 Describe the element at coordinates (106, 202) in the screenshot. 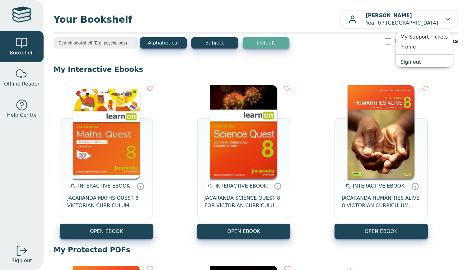

I see `span: JACARANDA MATHS QUEST 8 VICTORIAN CURRICULUM LEARNON EBOOK 3E` at that location.